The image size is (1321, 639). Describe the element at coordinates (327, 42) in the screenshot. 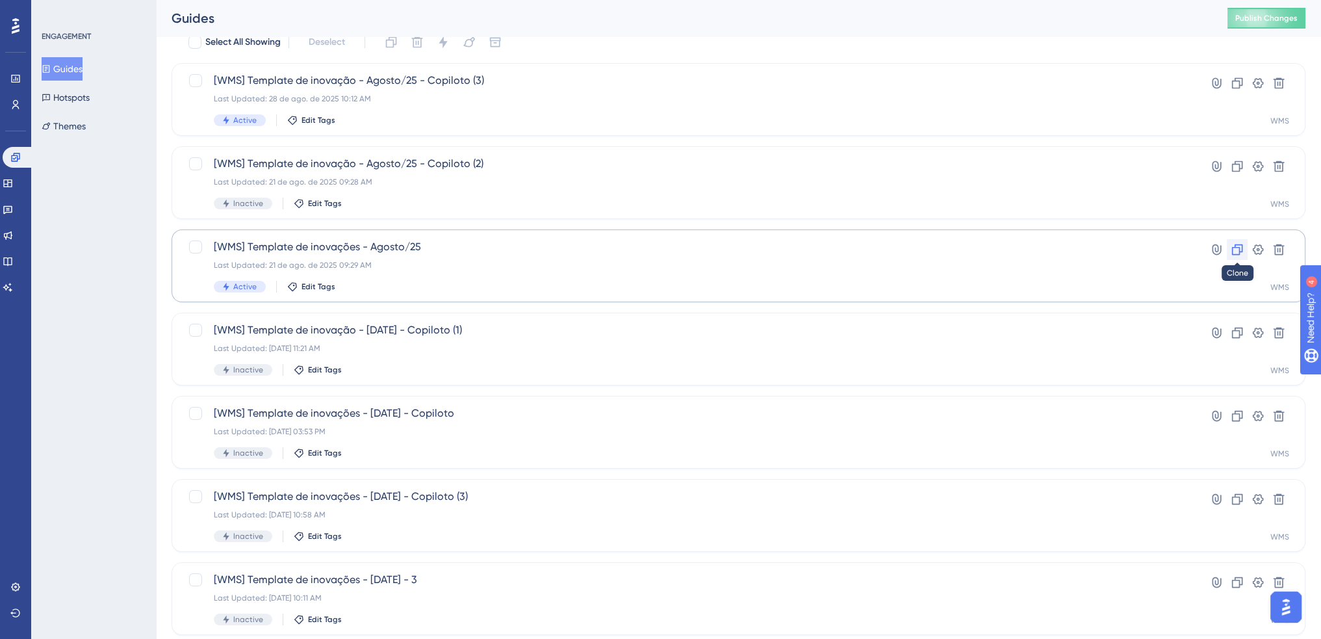

I see `button: Deselect` at that location.